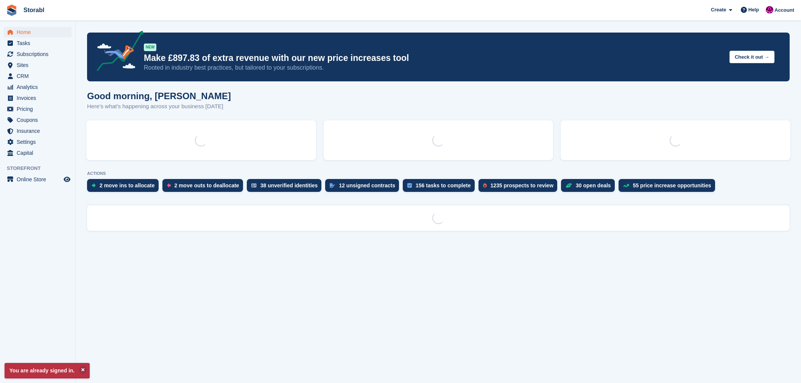 Image resolution: width=801 pixels, height=383 pixels. I want to click on img: move_outs_to_deallocate_icon-f764333ba52eb49d3ac5e1228854f67142a1ed5810a6f6cc68b1a99e826820c5.svg, so click(169, 185).